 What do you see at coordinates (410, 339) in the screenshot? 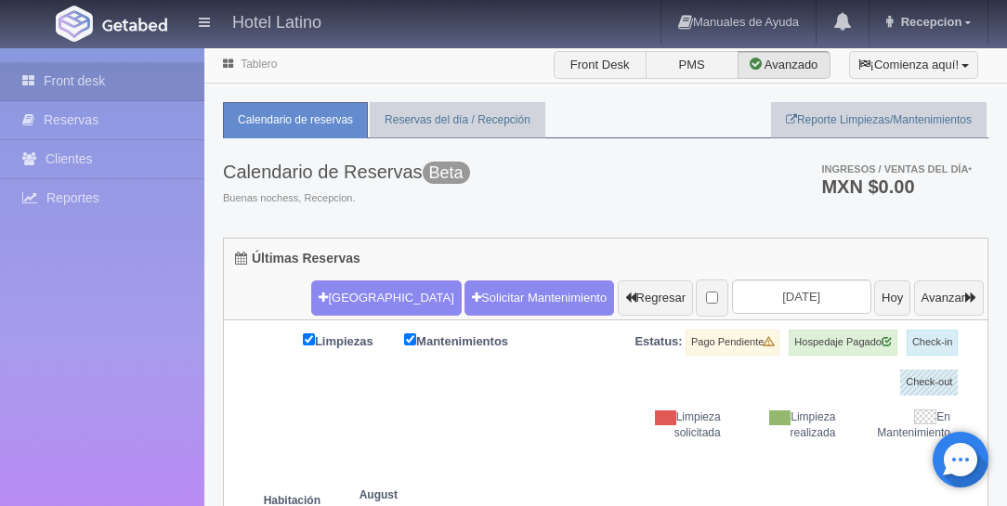
I see `input: Mantenimientos` at bounding box center [410, 339].